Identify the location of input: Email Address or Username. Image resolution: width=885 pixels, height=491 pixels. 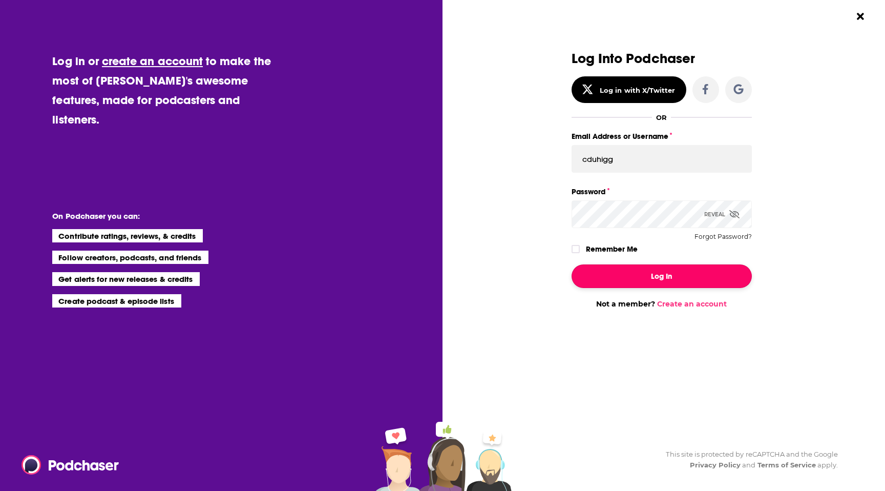
(662, 159).